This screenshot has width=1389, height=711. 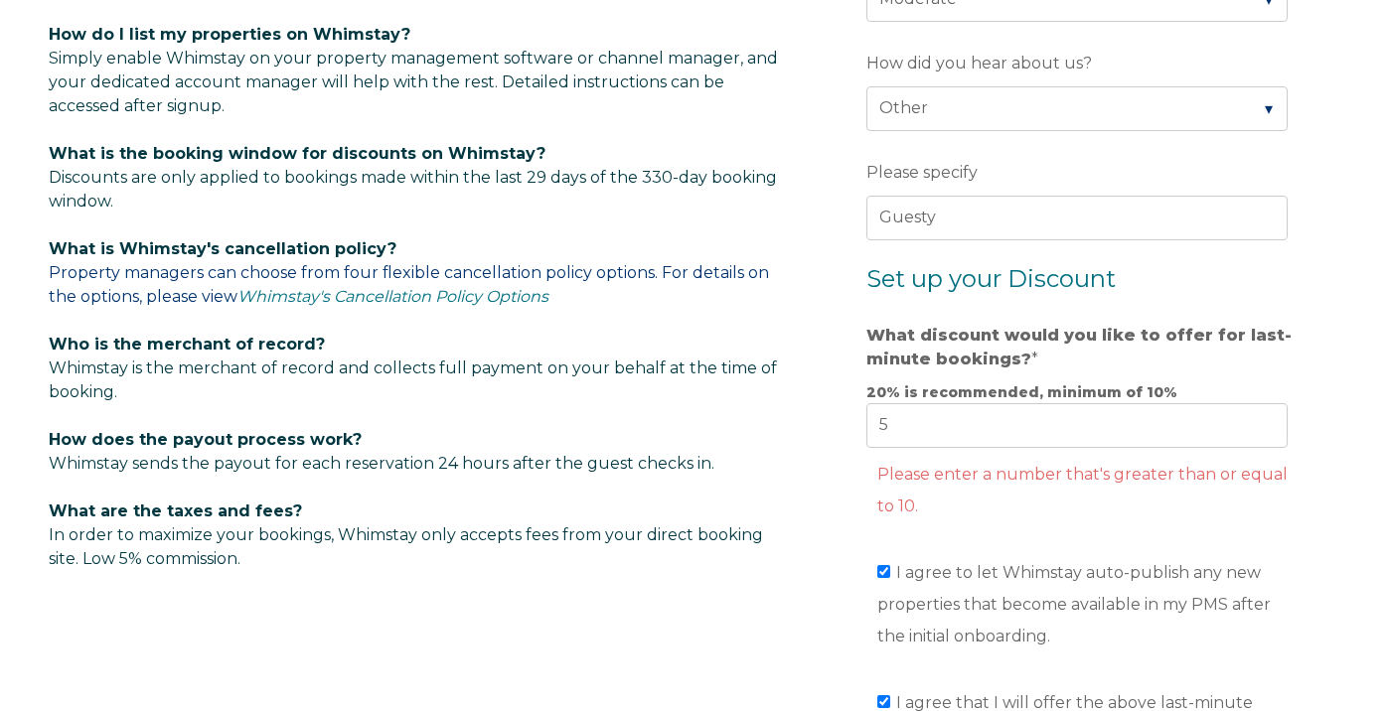 I want to click on span: In order to maximize your bookings, Whimstay only accepts fees from your direct booking site. Low..., so click(x=405, y=535).